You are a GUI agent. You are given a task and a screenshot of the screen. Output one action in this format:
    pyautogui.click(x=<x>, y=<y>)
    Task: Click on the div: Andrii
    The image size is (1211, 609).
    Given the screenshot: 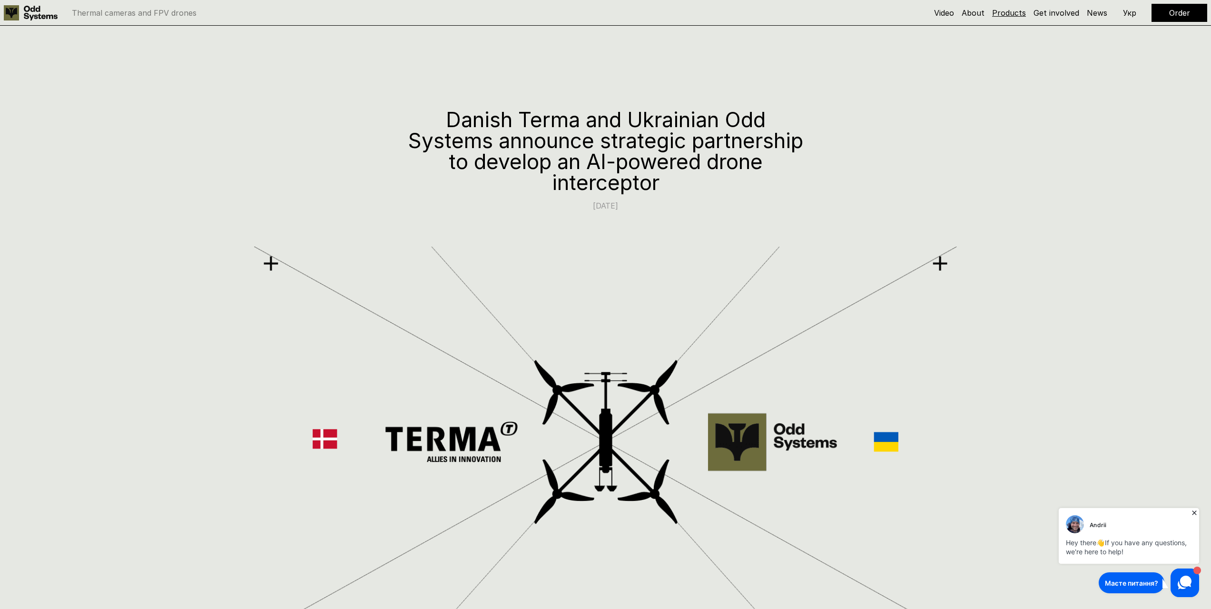 What is the action you would take?
    pyautogui.click(x=42, y=20)
    